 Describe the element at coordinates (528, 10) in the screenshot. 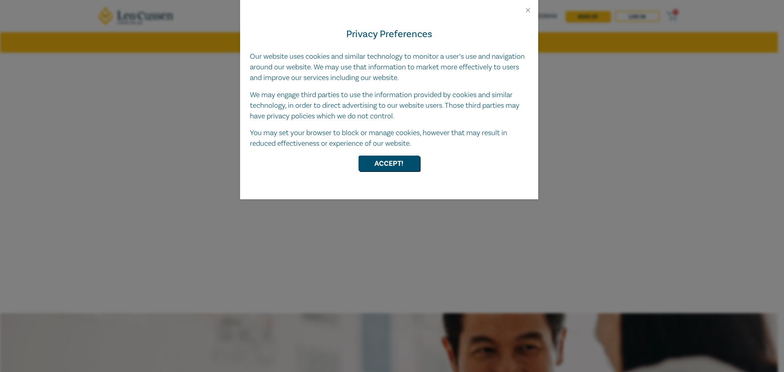

I see `button: Close` at that location.